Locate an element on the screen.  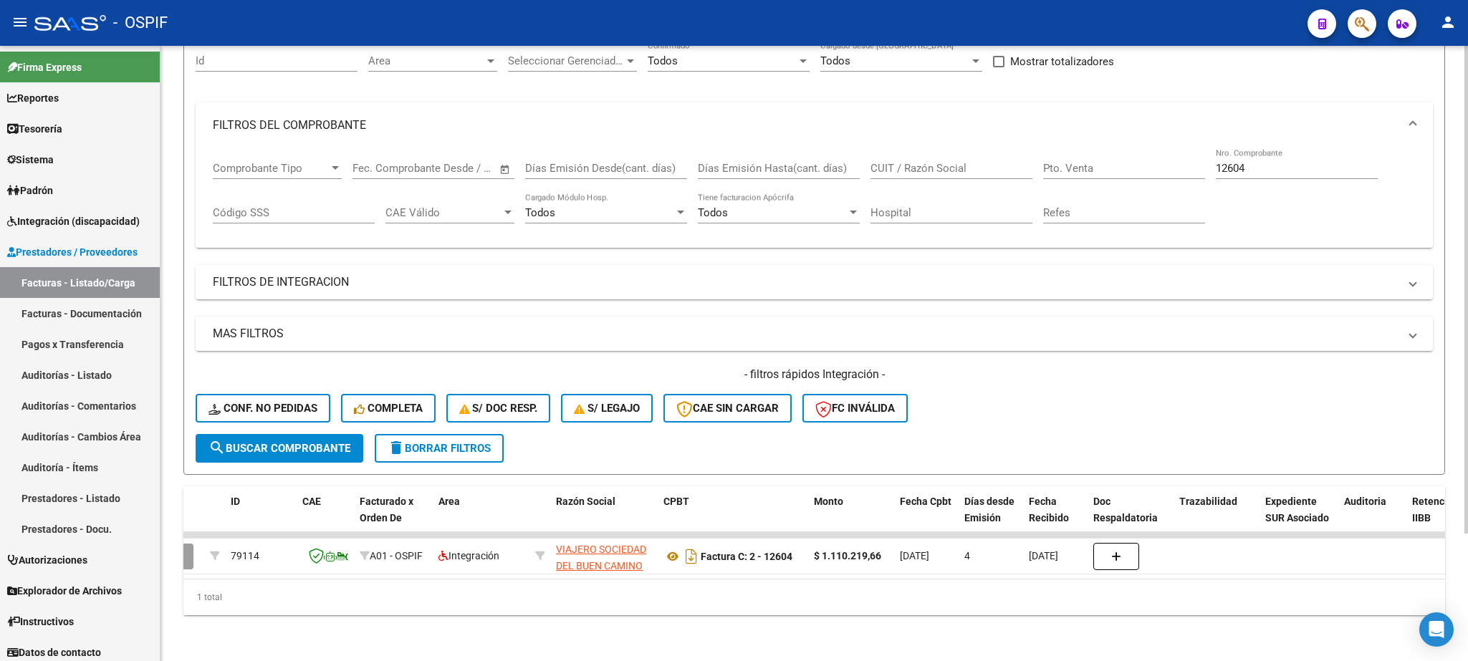
span: Auditoria is located at coordinates (1365, 502).